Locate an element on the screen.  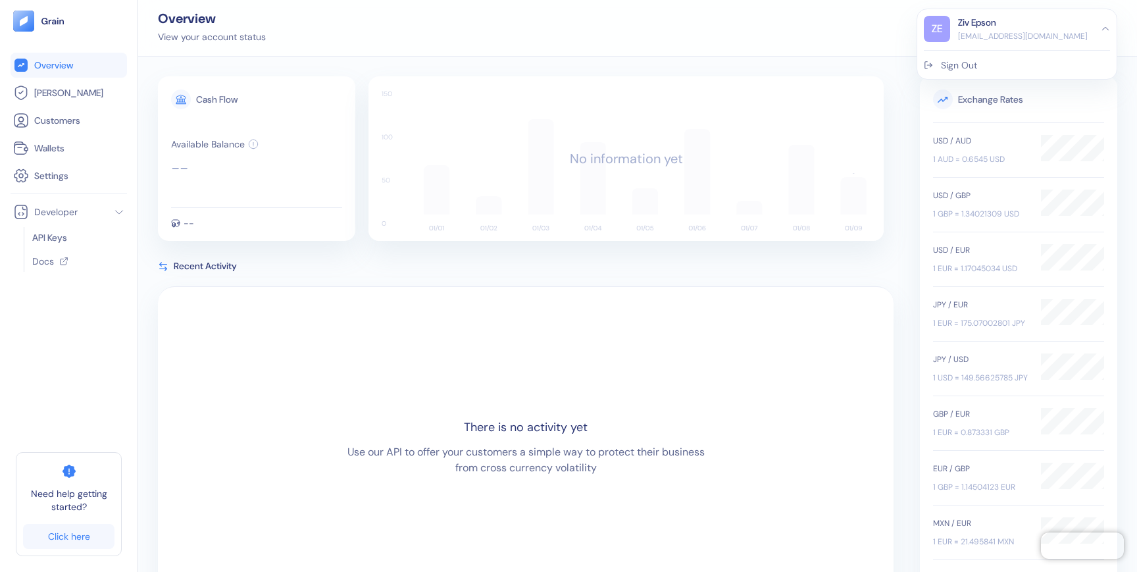
div: 1 EUR = 1.17045034 USD is located at coordinates (980, 268).